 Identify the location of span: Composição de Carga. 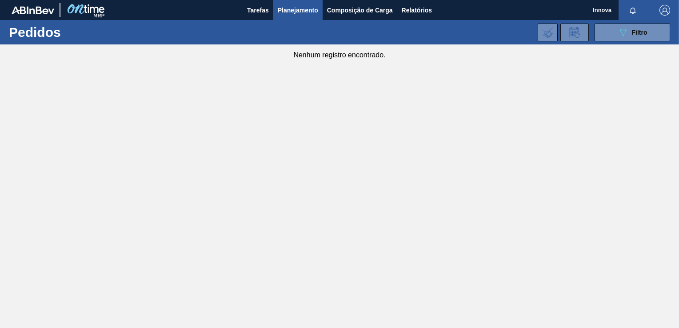
(360, 10).